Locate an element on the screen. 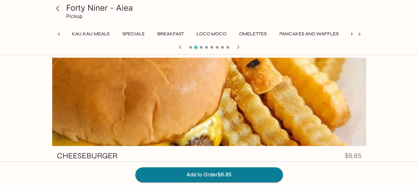  p: Pickup is located at coordinates (74, 16).